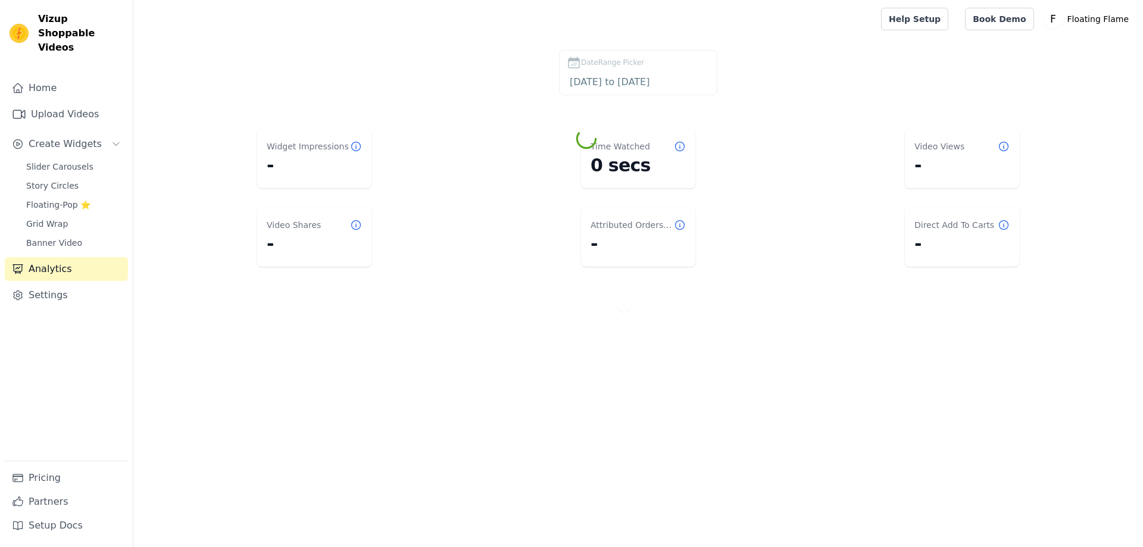 This screenshot has width=1143, height=547. Describe the element at coordinates (54, 243) in the screenshot. I see `span: Banner Video` at that location.